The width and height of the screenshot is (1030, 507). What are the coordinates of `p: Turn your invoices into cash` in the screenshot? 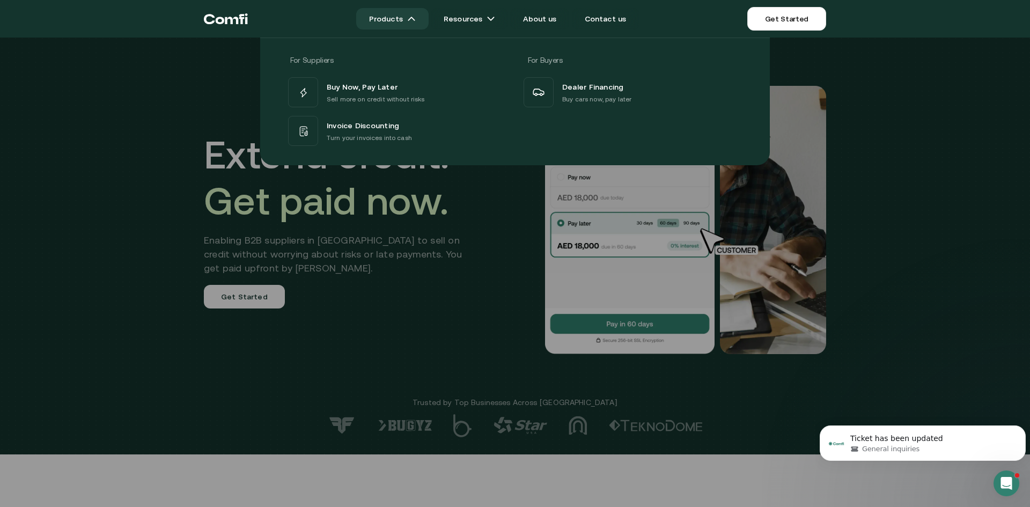 It's located at (369, 138).